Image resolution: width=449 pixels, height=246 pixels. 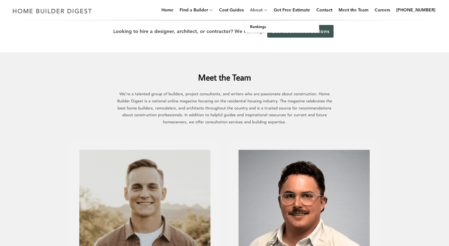 I want to click on h2: Meet the Team, so click(x=225, y=73).